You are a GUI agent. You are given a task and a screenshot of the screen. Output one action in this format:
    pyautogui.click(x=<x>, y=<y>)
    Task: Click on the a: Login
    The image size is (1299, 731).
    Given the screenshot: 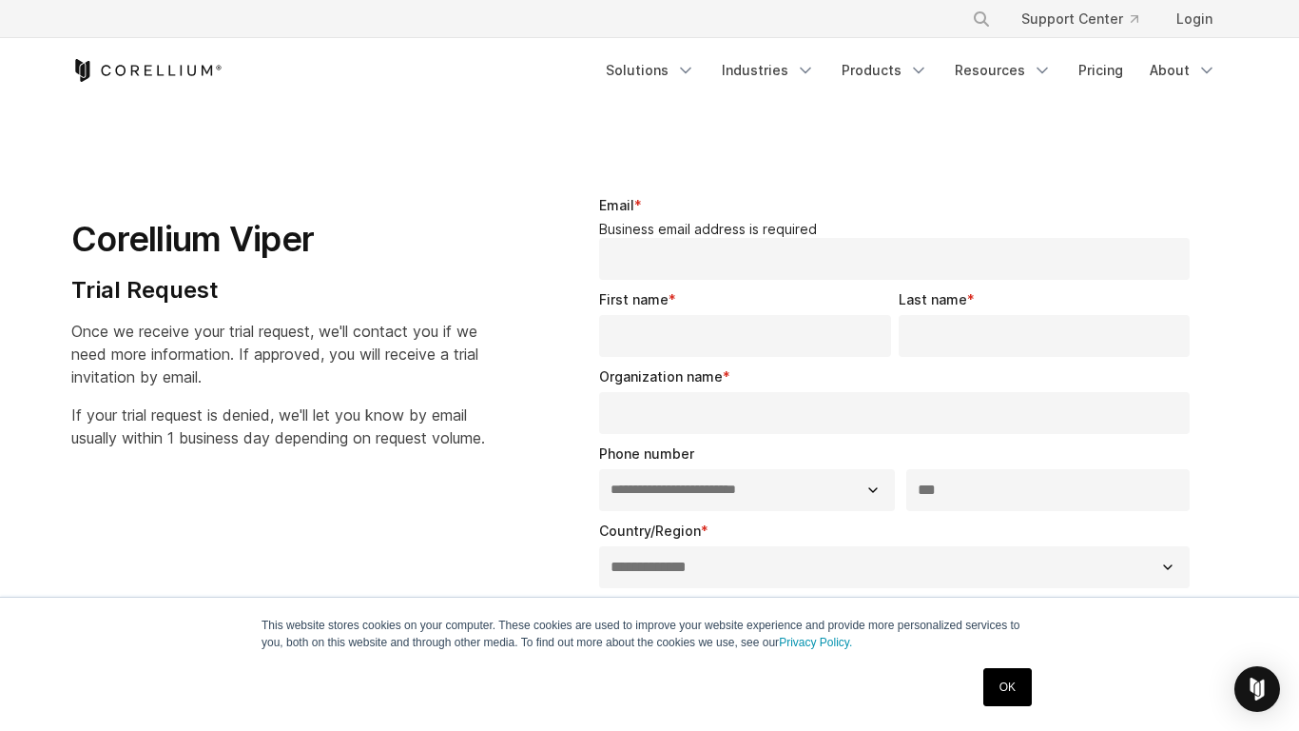 What is the action you would take?
    pyautogui.click(x=1195, y=19)
    